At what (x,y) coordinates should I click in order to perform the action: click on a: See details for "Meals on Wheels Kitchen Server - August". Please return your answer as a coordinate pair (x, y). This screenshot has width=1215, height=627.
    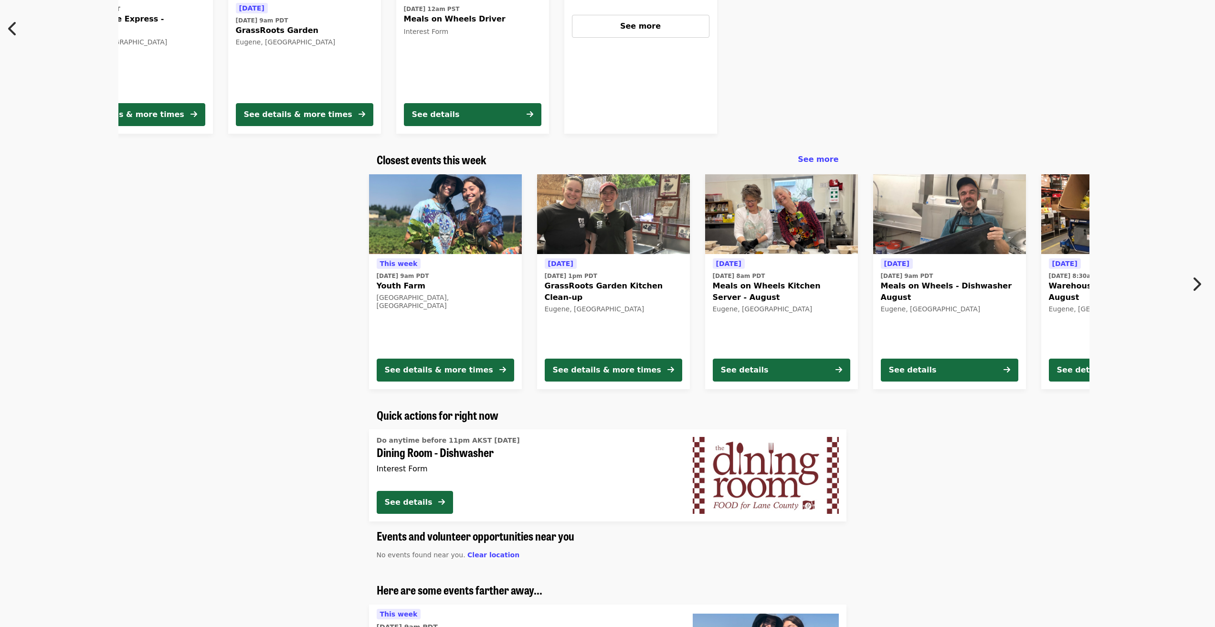
    Looking at the image, I should click on (782, 282).